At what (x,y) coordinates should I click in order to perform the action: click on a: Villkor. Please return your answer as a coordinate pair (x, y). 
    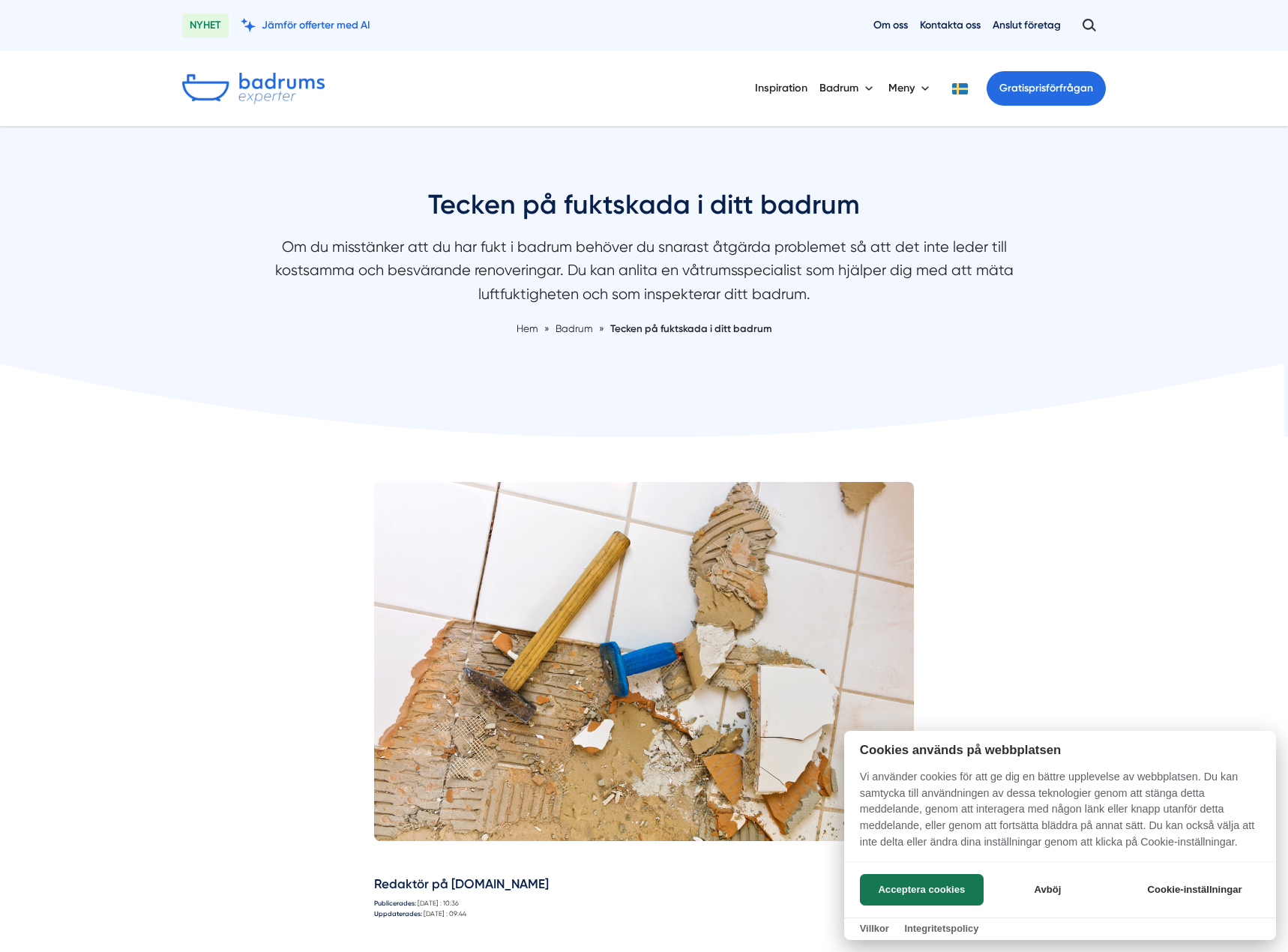
    Looking at the image, I should click on (874, 928).